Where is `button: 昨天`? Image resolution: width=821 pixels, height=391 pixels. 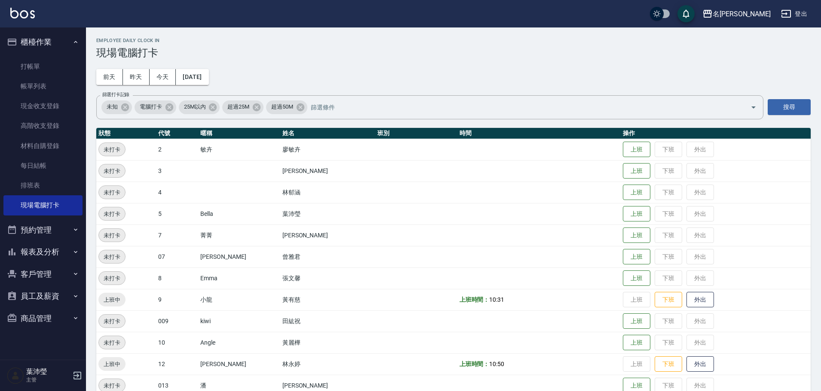 button: 昨天 is located at coordinates (136, 77).